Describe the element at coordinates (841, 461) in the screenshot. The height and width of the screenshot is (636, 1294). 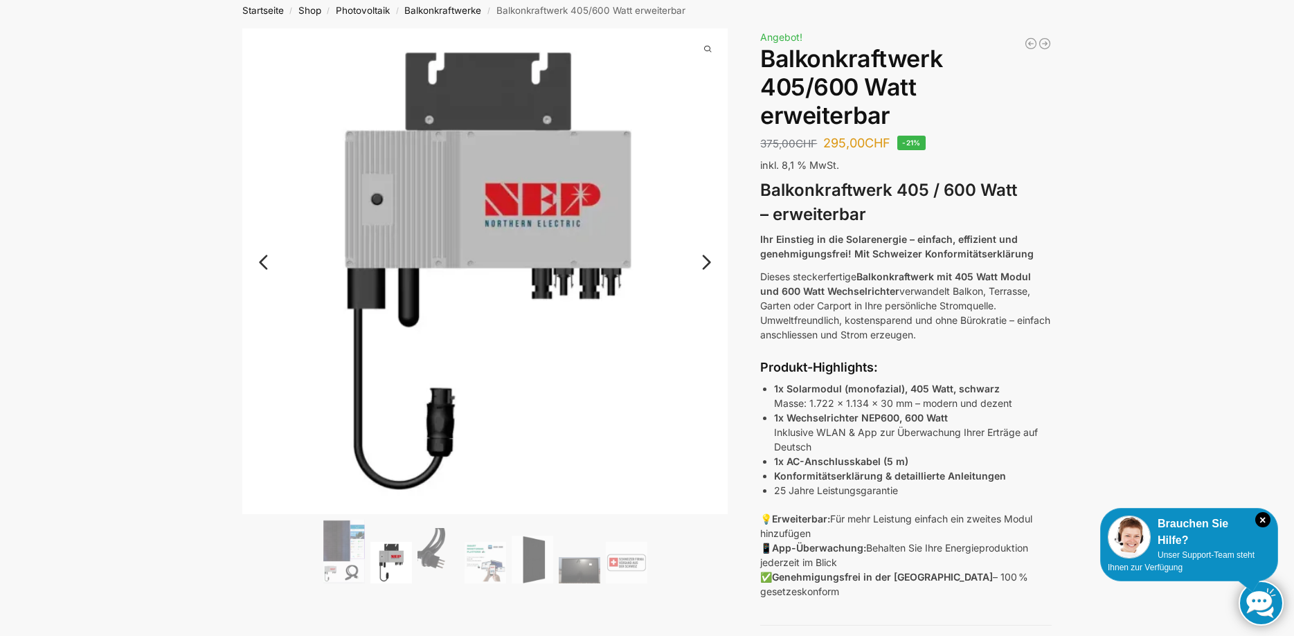
I see `strong: 1x AC-Anschlusskabel (5 m)` at that location.